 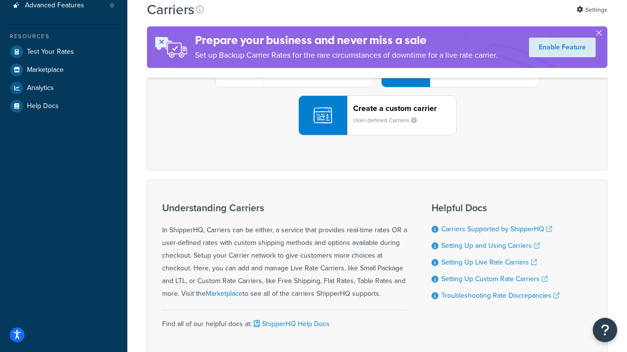 I want to click on a: Analytics, so click(x=64, y=88).